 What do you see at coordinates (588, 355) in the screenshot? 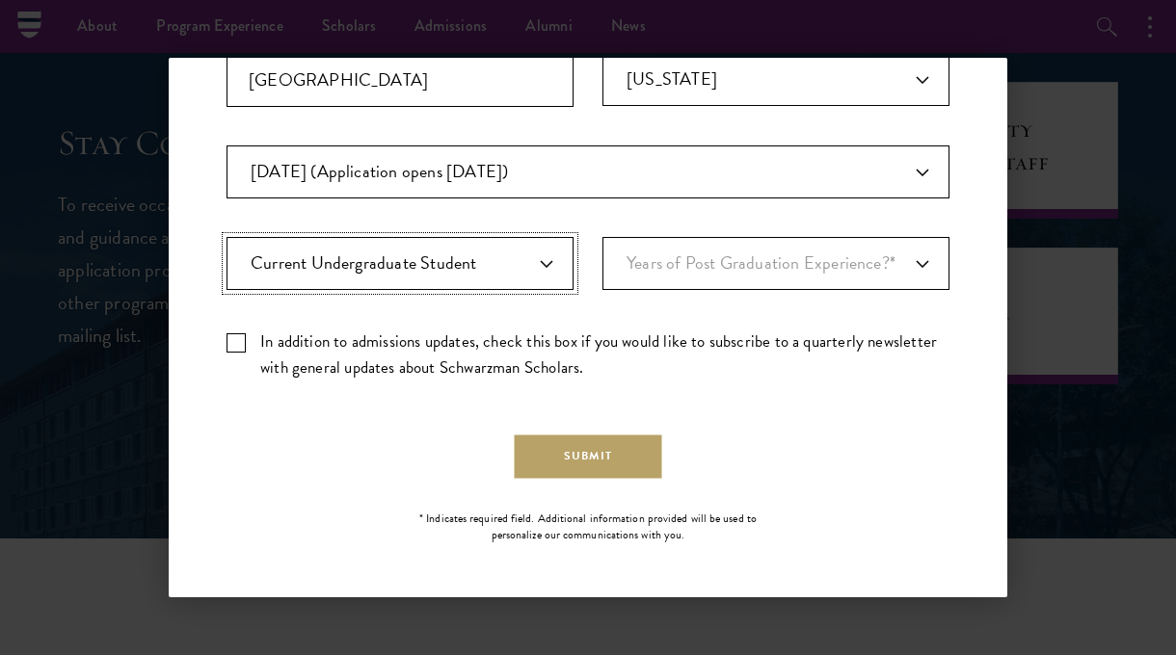
I see `label: In addition to admissions updates, check this box if you would like to subscribe to a quarterly n...` at bounding box center [588, 355].